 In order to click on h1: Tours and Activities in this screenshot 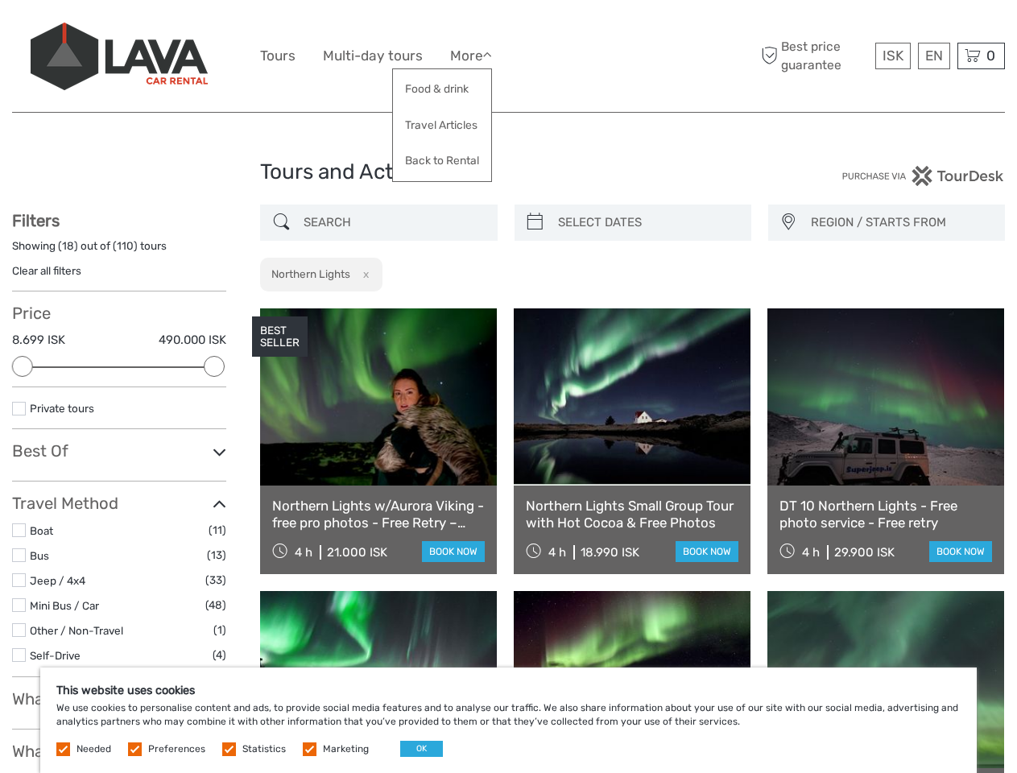, I will do `click(508, 172)`.